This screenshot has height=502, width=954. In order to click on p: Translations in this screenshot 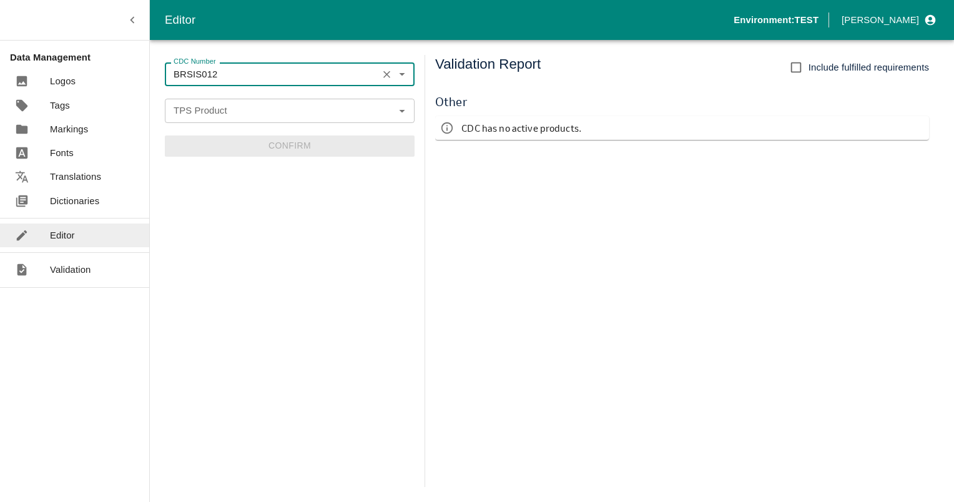, I will do `click(76, 177)`.